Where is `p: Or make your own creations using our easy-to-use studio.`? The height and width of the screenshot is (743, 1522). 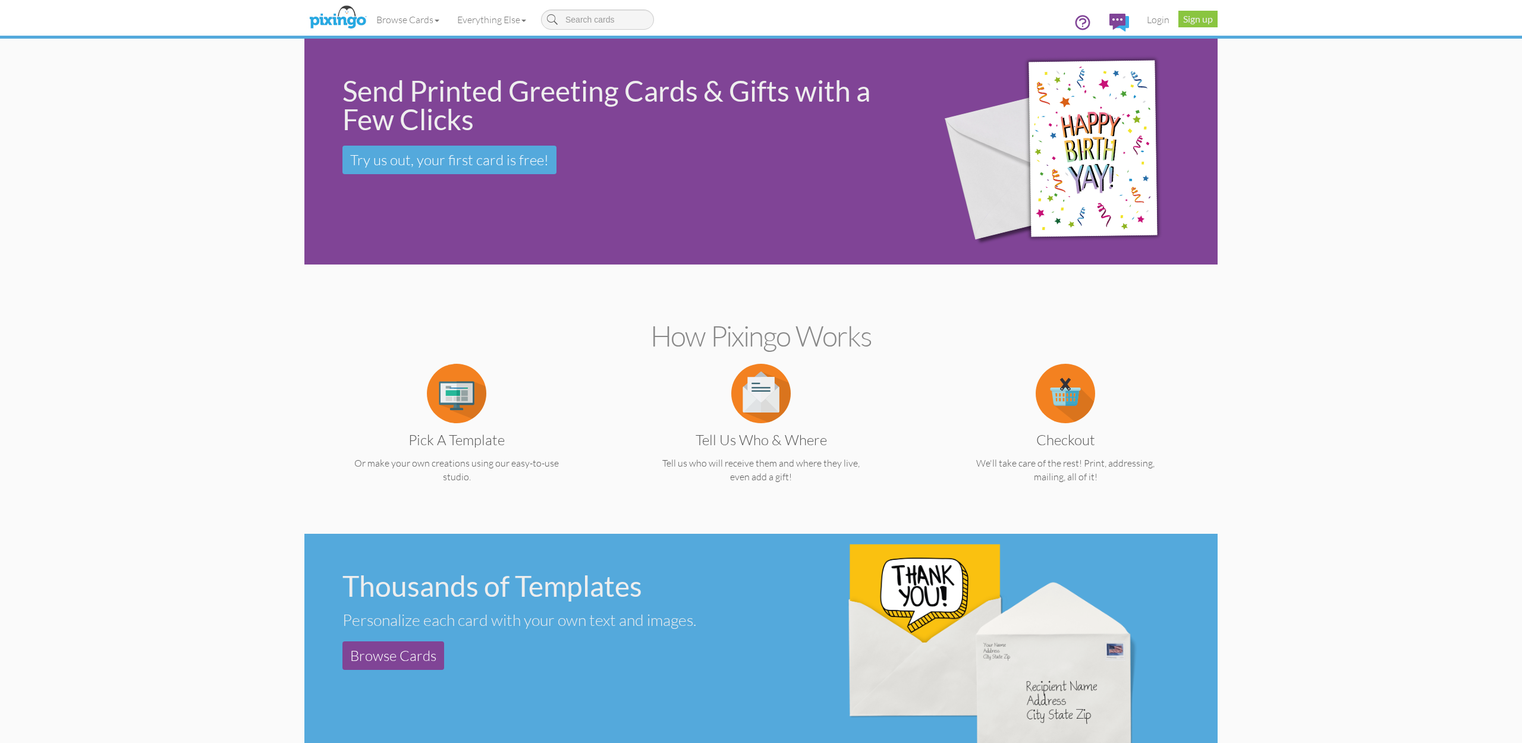 p: Or make your own creations using our easy-to-use studio. is located at coordinates (457, 470).